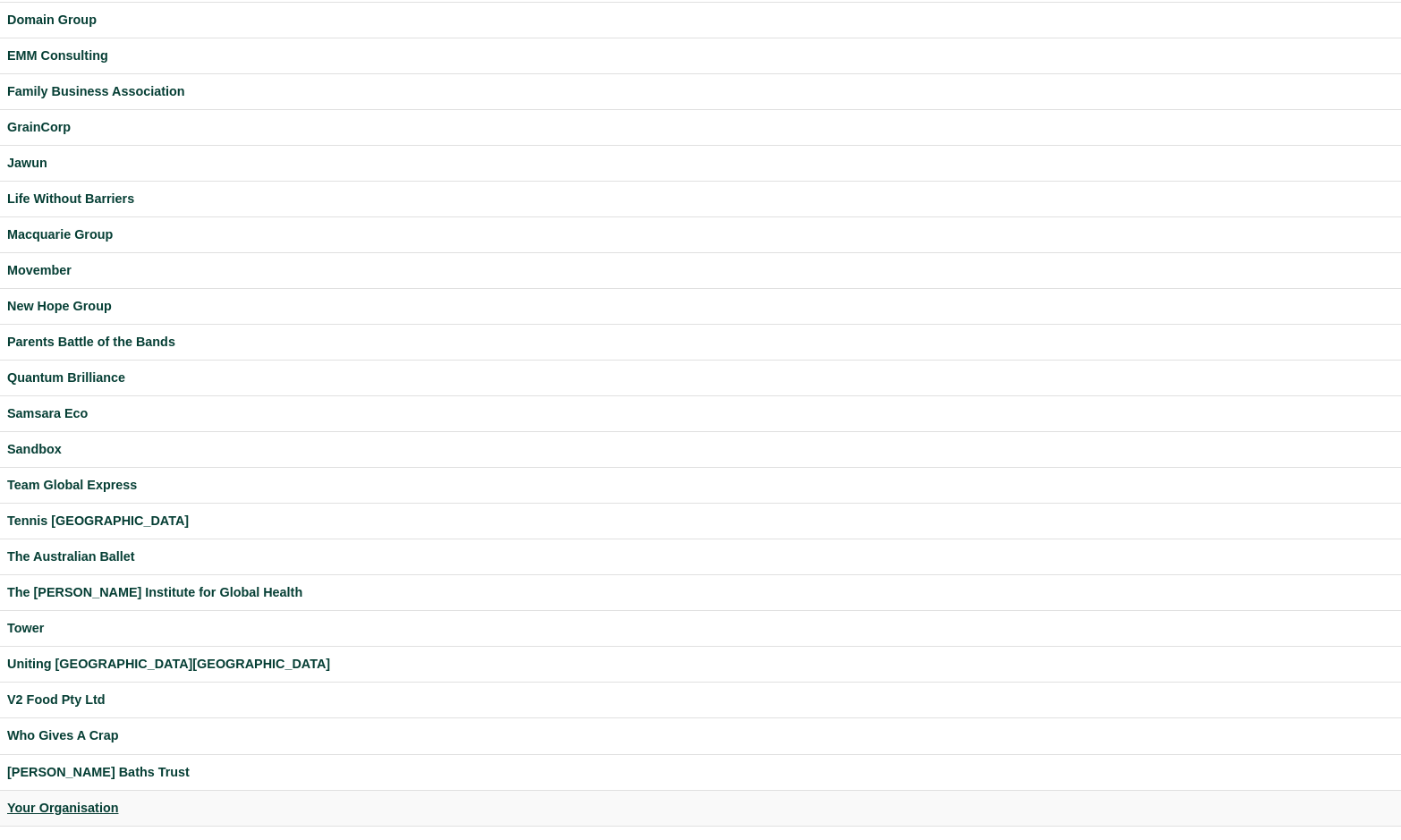 The width and height of the screenshot is (1401, 840). What do you see at coordinates (701, 55) in the screenshot?
I see `div: EMM Consulting` at bounding box center [701, 55].